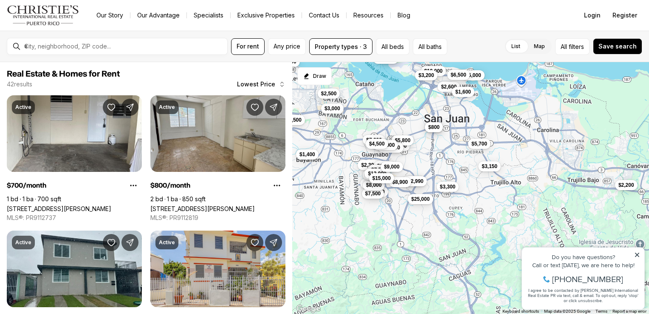  I want to click on button: $10,000, so click(433, 71).